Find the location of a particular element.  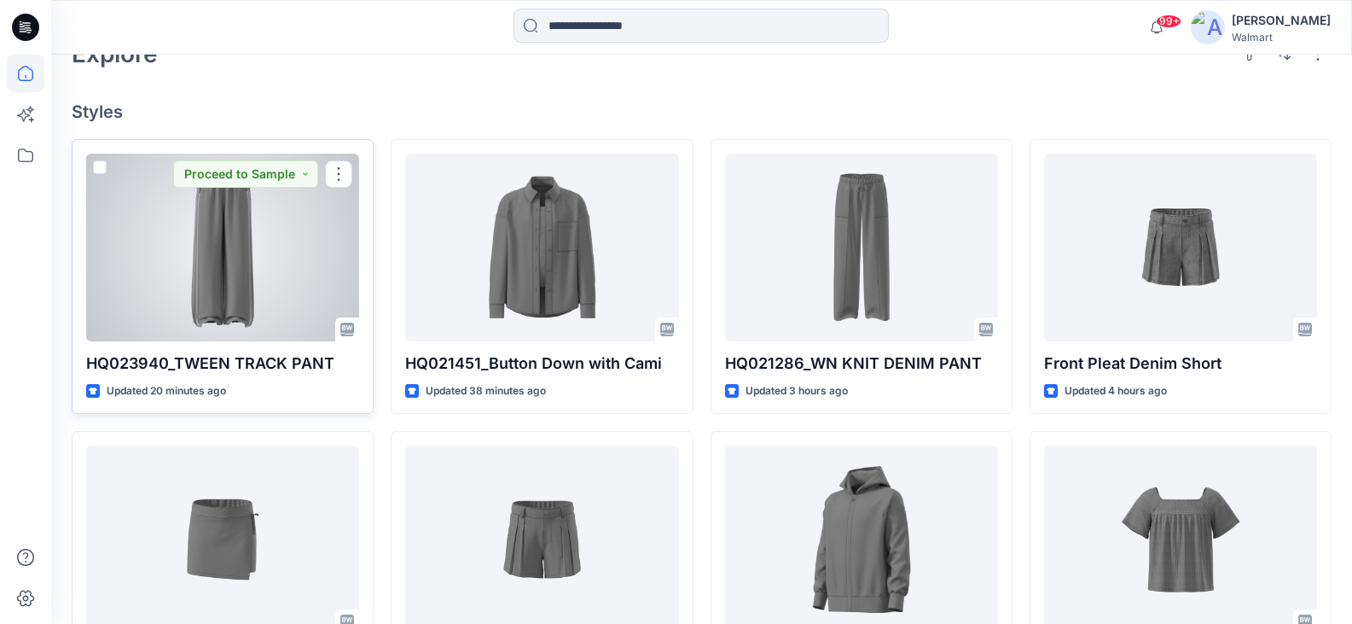

p: HQ021286_WN KNIT DENIM PANT is located at coordinates (862, 364).